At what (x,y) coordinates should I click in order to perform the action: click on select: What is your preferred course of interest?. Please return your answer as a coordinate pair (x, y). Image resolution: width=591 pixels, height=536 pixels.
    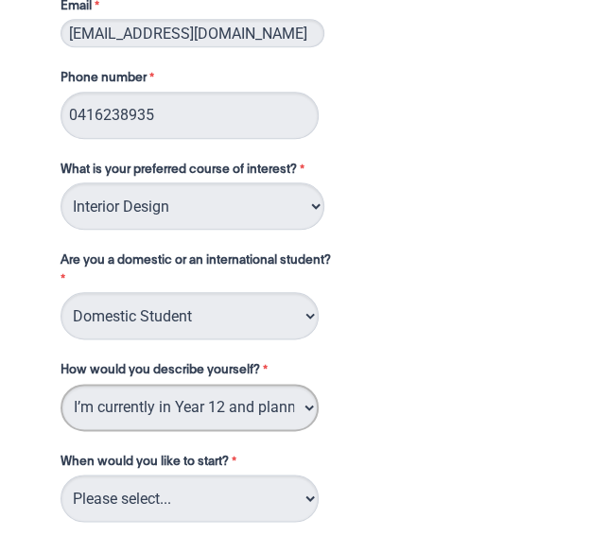
    Looking at the image, I should click on (192, 206).